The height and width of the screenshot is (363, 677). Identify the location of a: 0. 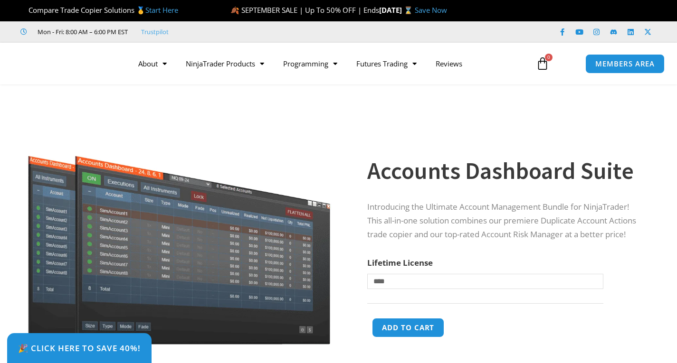
(543, 64).